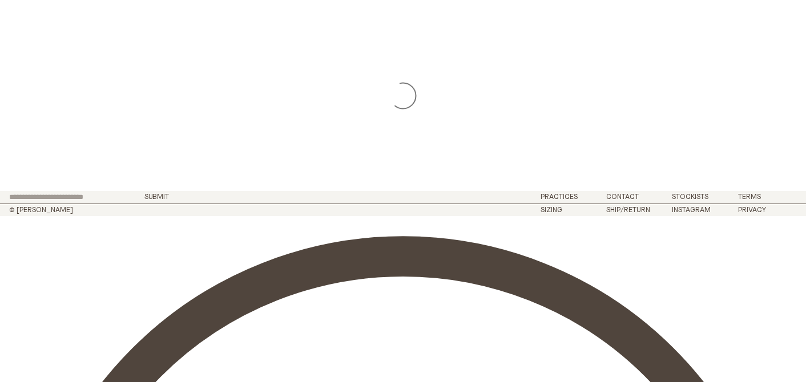 This screenshot has height=382, width=806. I want to click on a: Stockists, so click(690, 197).